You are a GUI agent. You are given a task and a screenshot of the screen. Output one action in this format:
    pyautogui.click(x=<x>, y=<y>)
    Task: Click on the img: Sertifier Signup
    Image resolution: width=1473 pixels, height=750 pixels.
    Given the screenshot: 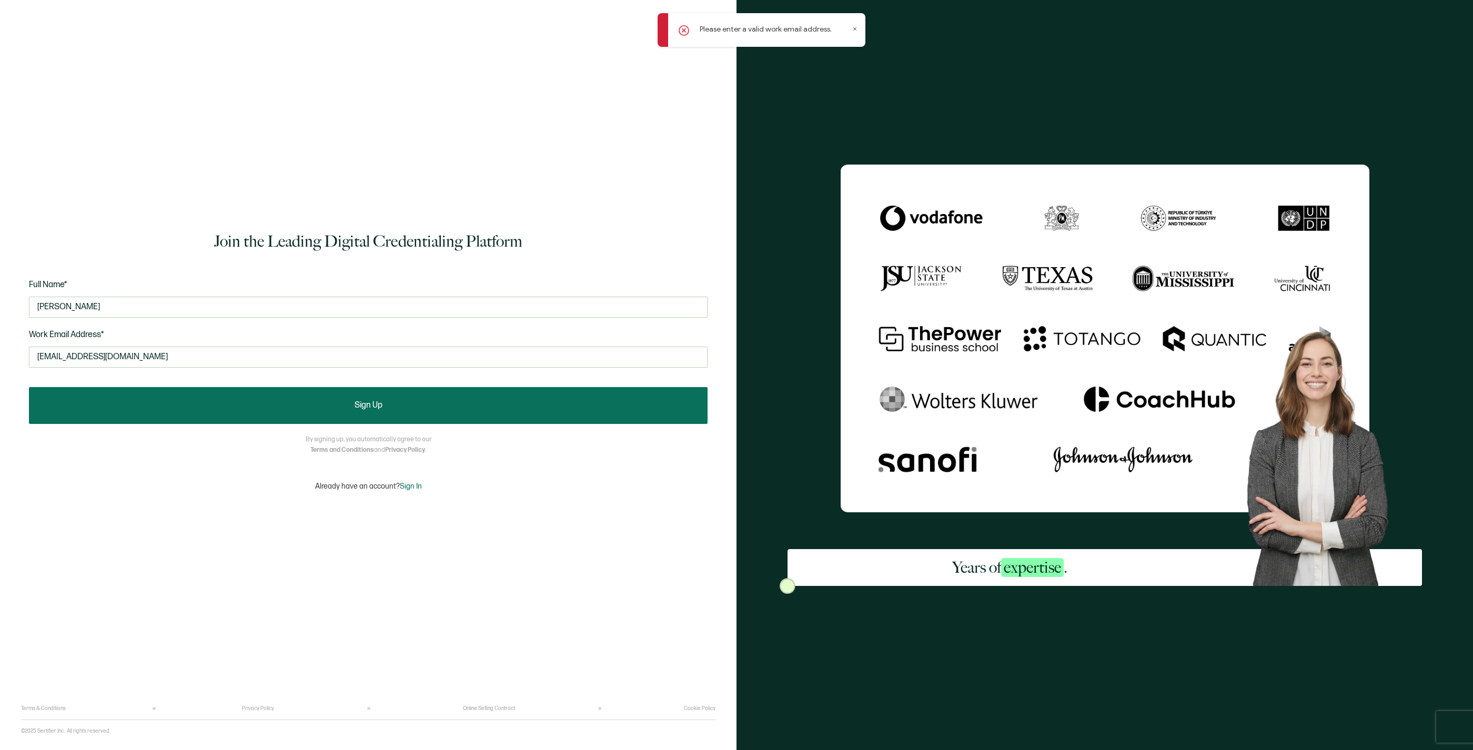 What is the action you would take?
    pyautogui.click(x=787, y=586)
    